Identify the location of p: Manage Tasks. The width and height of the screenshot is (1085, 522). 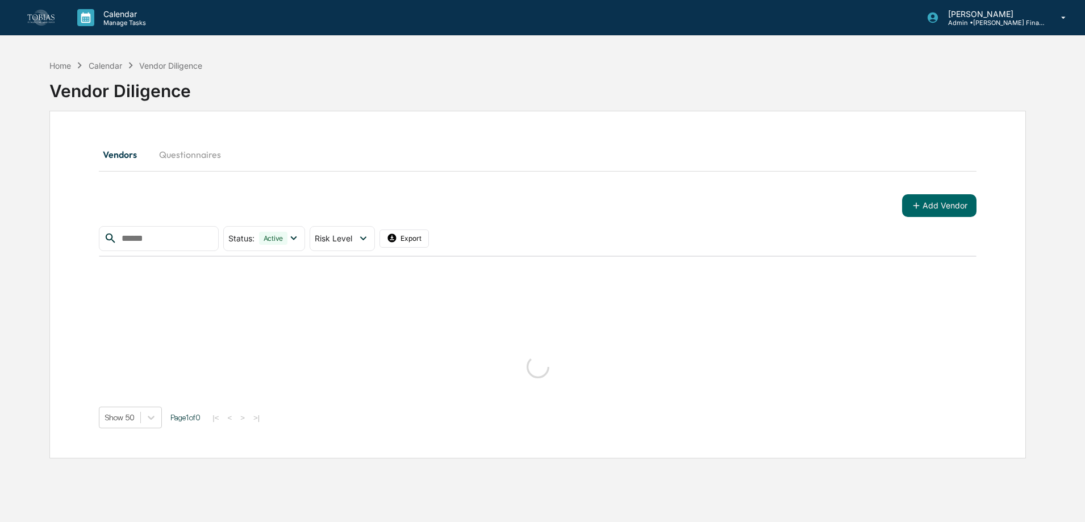
(123, 23).